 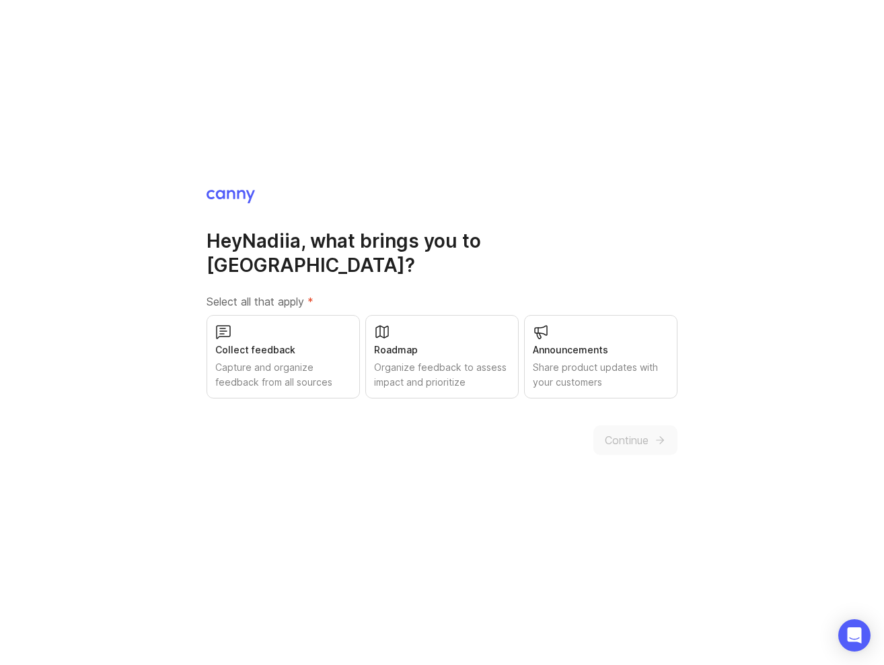 What do you see at coordinates (231, 197) in the screenshot?
I see `img: Canny Home` at bounding box center [231, 197].